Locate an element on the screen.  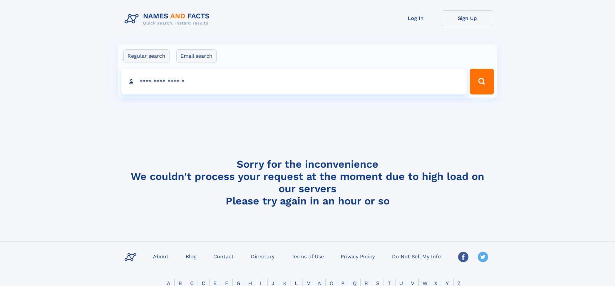
img: Twitter is located at coordinates (483, 257).